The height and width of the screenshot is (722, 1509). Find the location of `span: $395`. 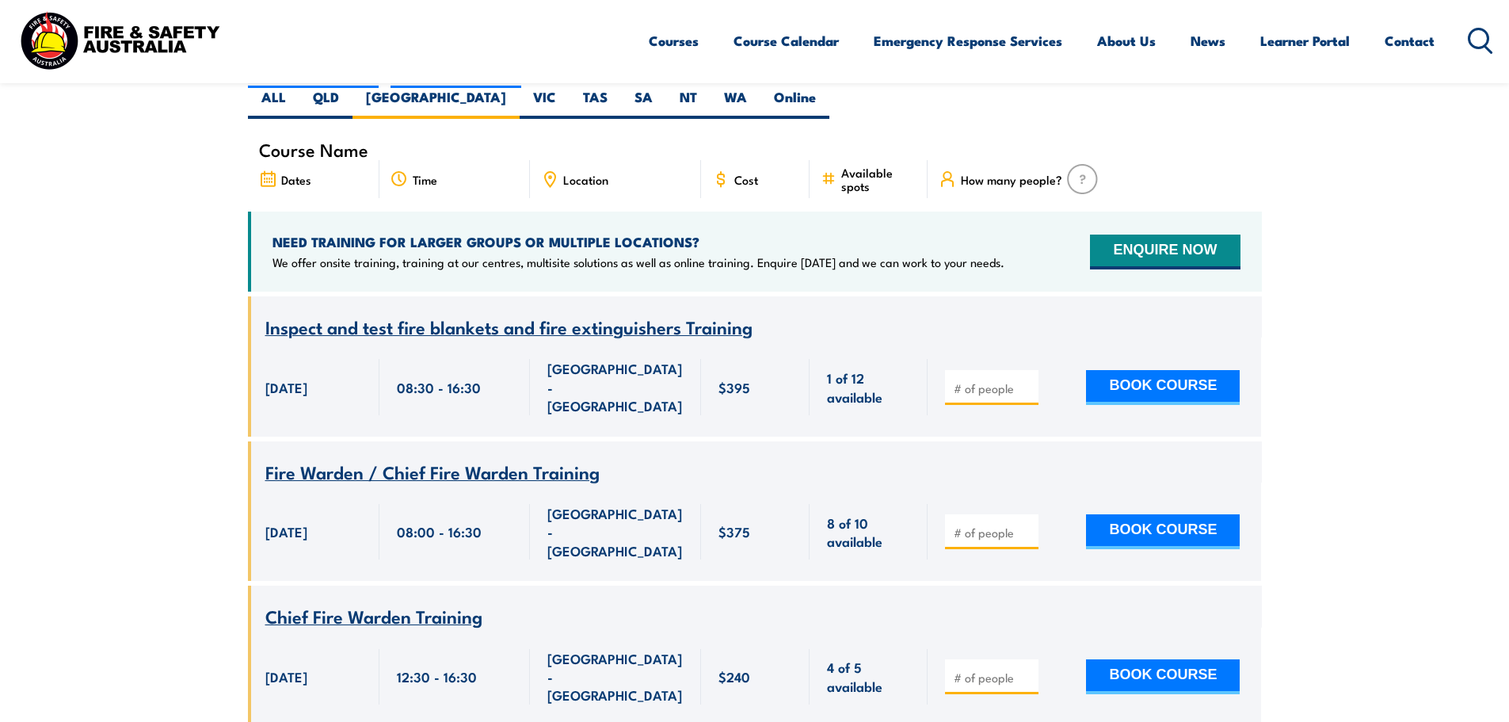

span: $395 is located at coordinates (734, 387).